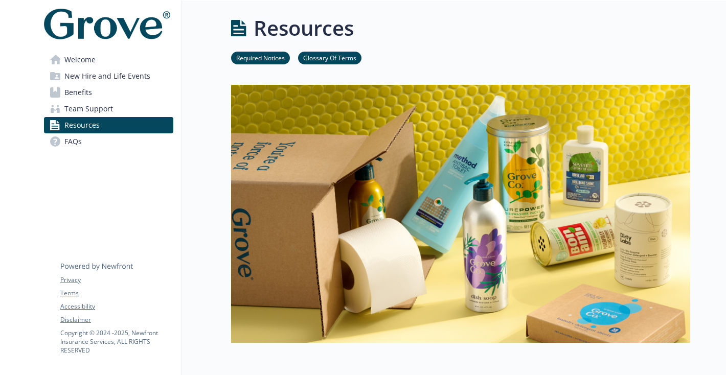 The image size is (726, 375). I want to click on a: Welcome, so click(108, 60).